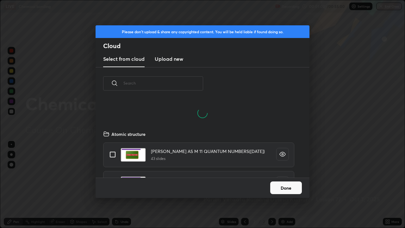 This screenshot has width=405, height=228. Describe the element at coordinates (163, 83) in the screenshot. I see `input: Search` at that location.